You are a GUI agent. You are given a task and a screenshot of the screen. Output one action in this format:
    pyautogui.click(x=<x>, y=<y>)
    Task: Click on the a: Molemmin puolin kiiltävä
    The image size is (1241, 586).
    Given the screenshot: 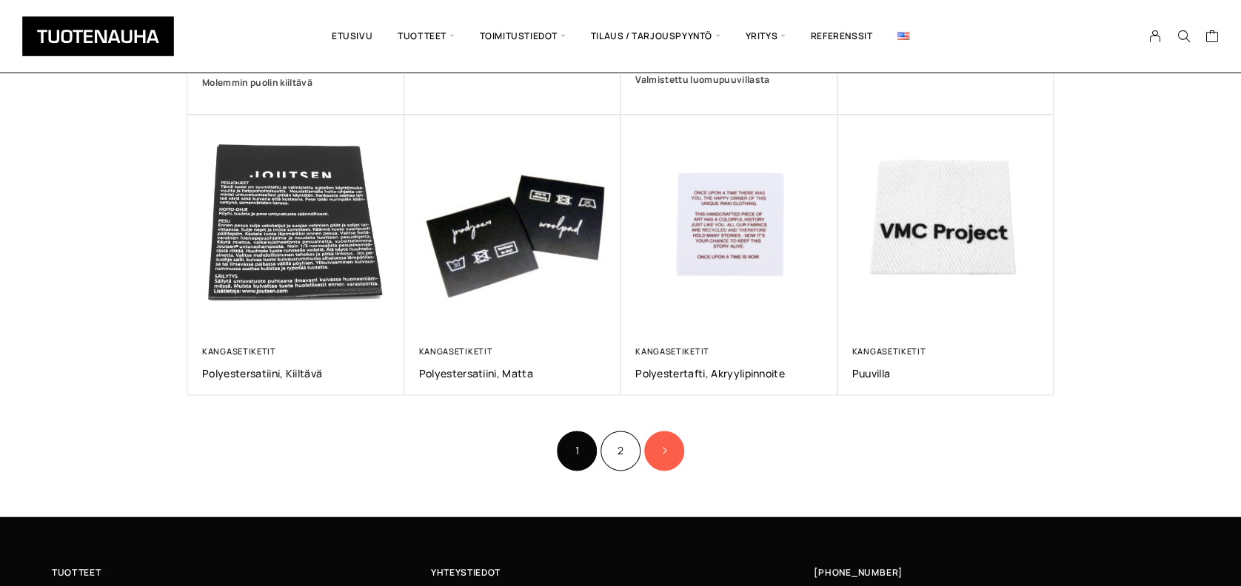 What is the action you would take?
    pyautogui.click(x=295, y=83)
    